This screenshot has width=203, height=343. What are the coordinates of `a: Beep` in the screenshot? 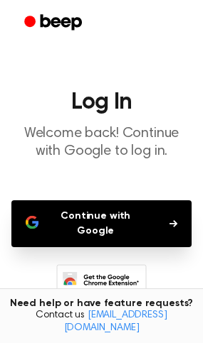 It's located at (54, 23).